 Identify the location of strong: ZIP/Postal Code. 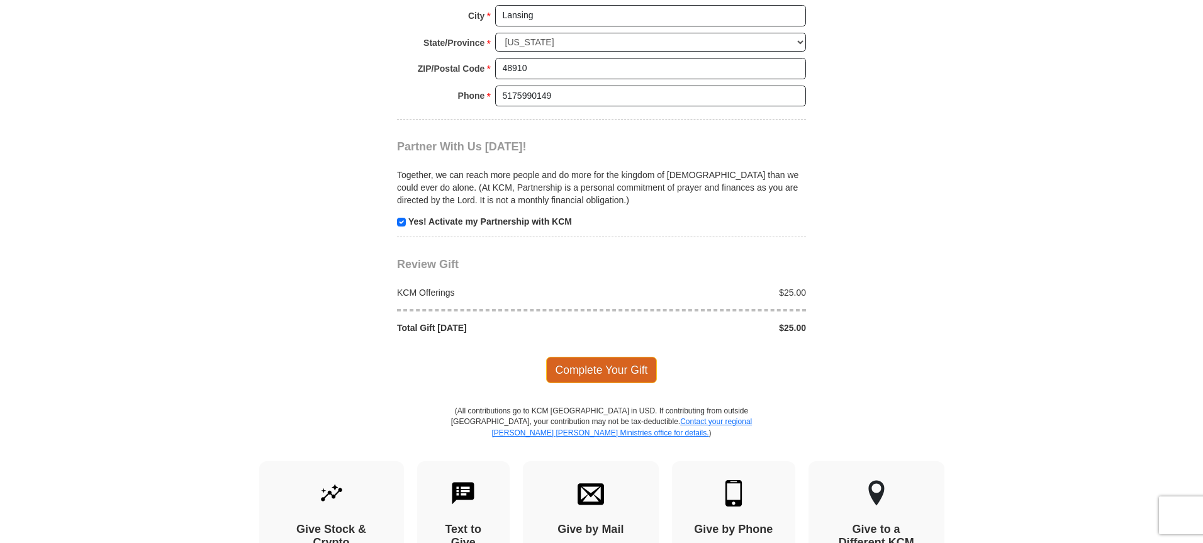
(451, 69).